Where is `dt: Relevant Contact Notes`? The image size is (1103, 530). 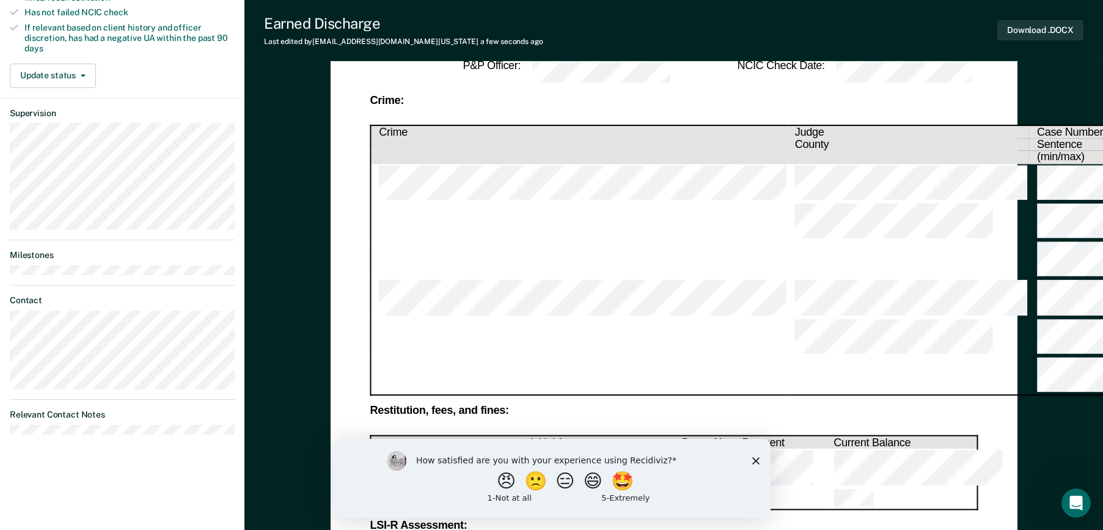 dt: Relevant Contact Notes is located at coordinates (122, 414).